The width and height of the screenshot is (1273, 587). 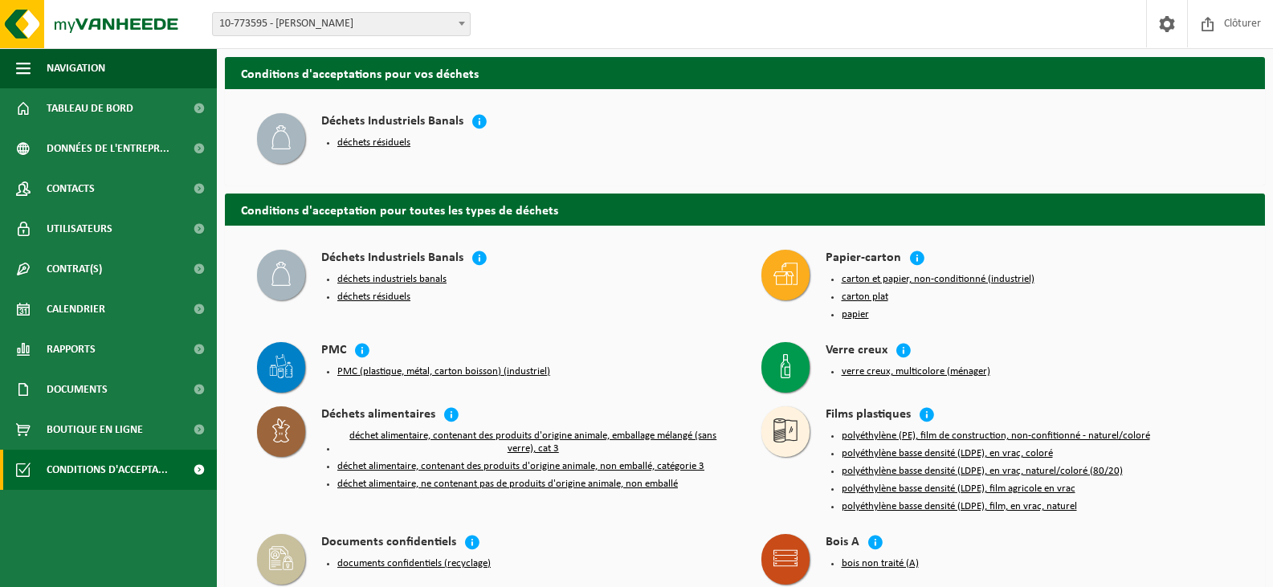 I want to click on h4: Papier-carton, so click(x=863, y=259).